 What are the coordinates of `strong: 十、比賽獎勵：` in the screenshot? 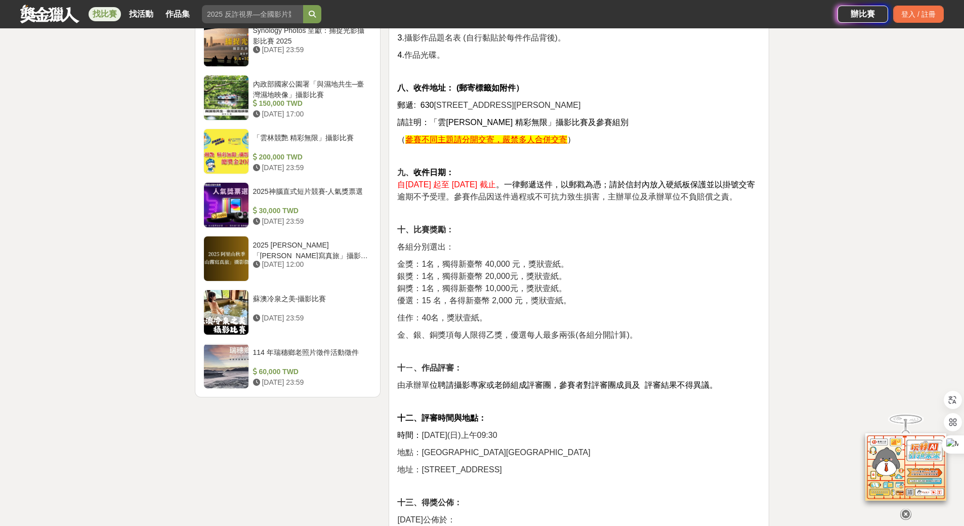 It's located at (426, 229).